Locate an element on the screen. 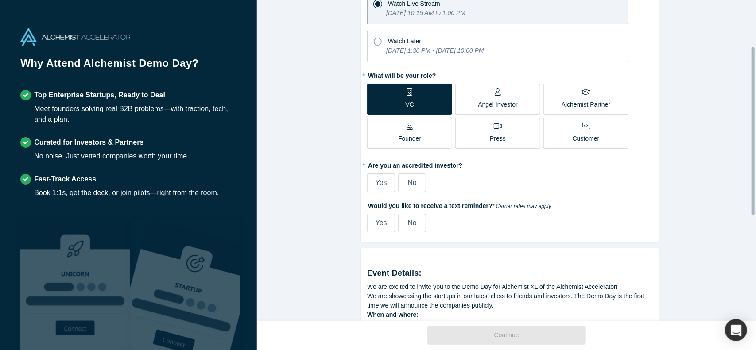 This screenshot has width=756, height=350. label: Are you an accredited investor? is located at coordinates (510, 164).